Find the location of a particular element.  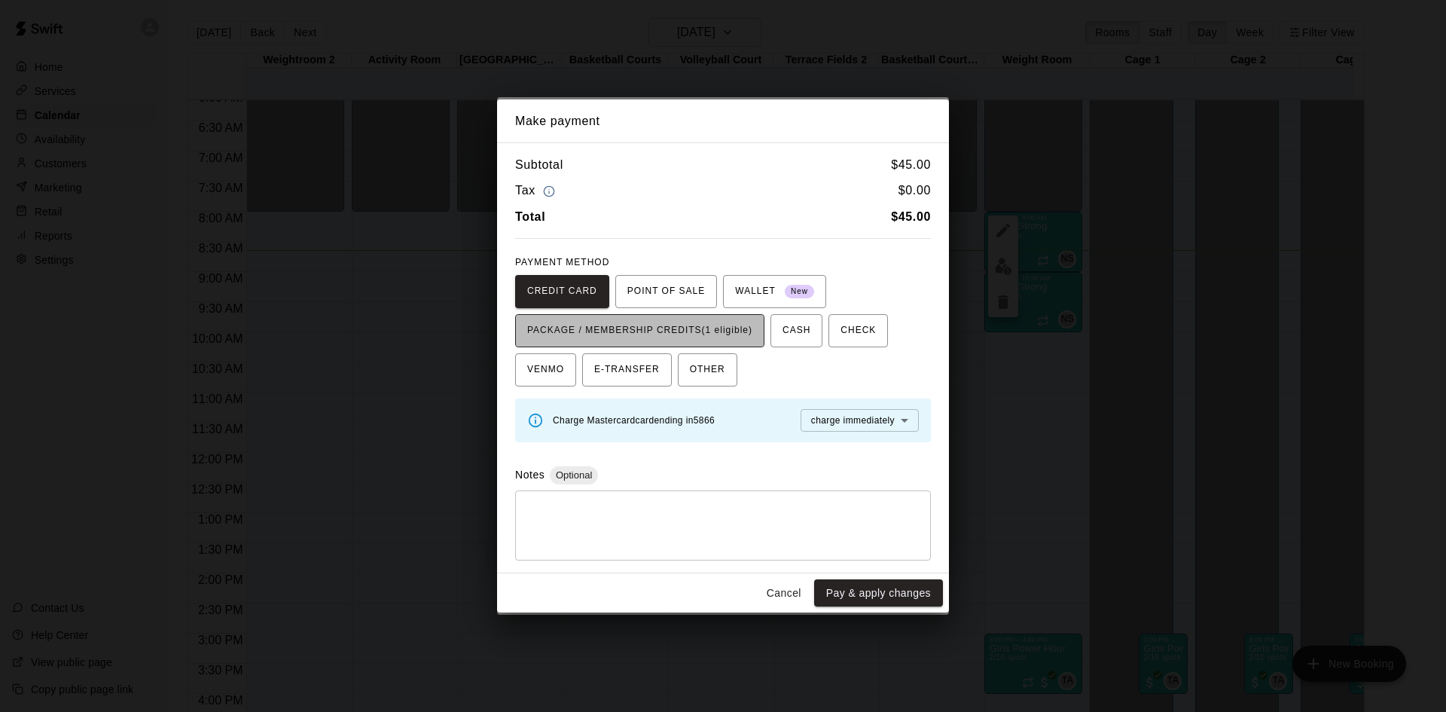

h6: $ 0.00 is located at coordinates (914, 190).